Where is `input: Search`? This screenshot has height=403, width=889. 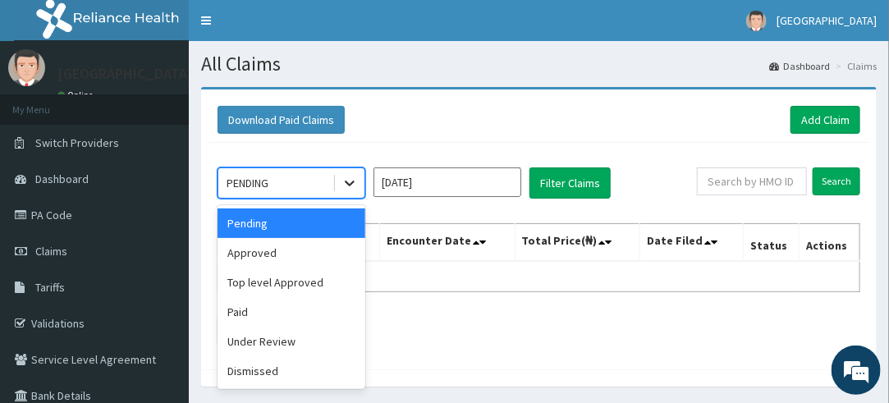
input: Search is located at coordinates (837, 181).